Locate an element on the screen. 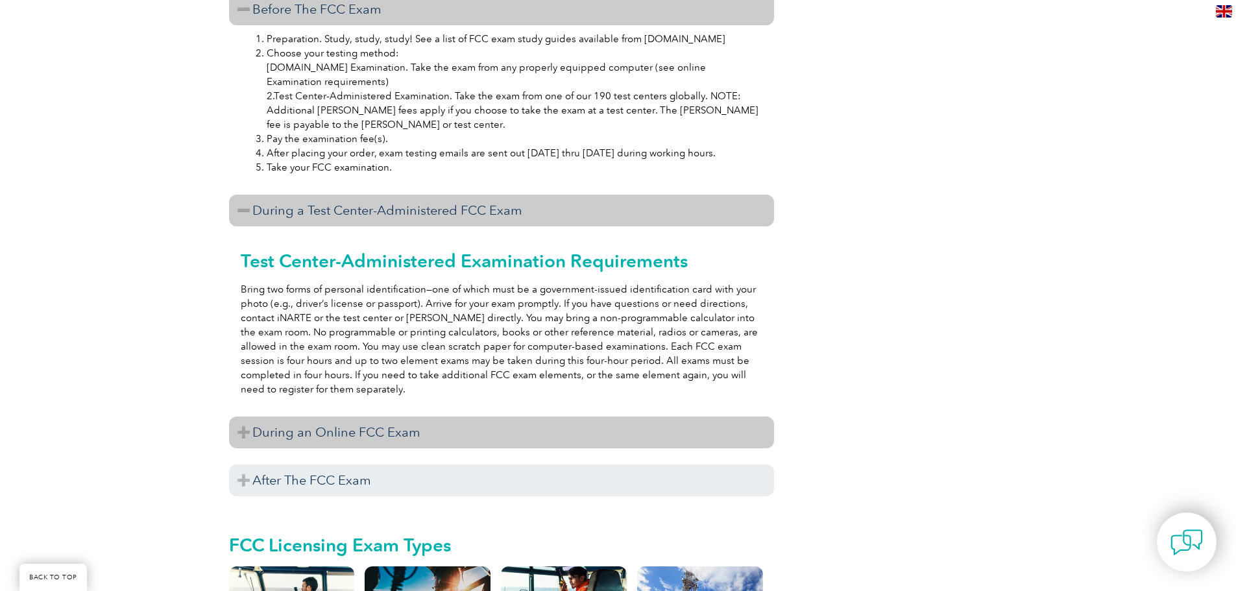 The width and height of the screenshot is (1236, 591). h2: FCC Licensing Exam Types is located at coordinates (502, 545).